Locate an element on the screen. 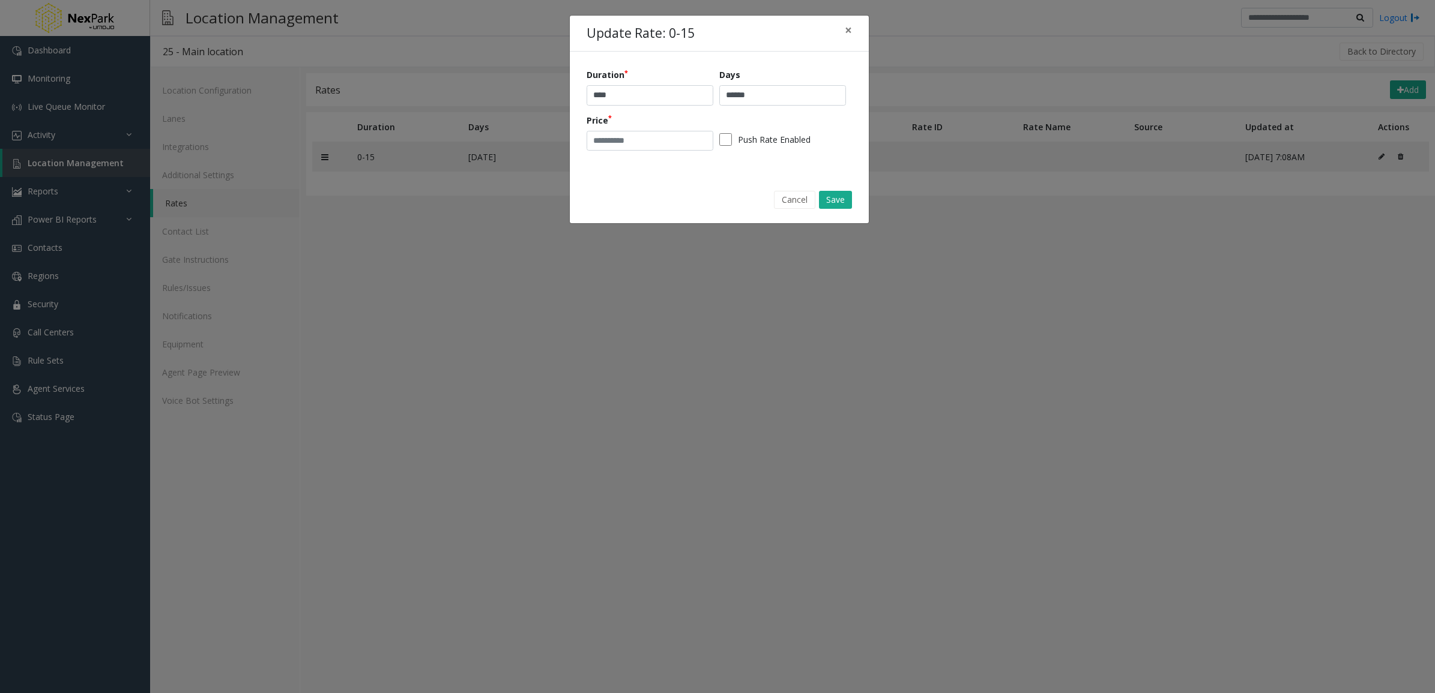 The image size is (1435, 693). label: Price is located at coordinates (599, 120).